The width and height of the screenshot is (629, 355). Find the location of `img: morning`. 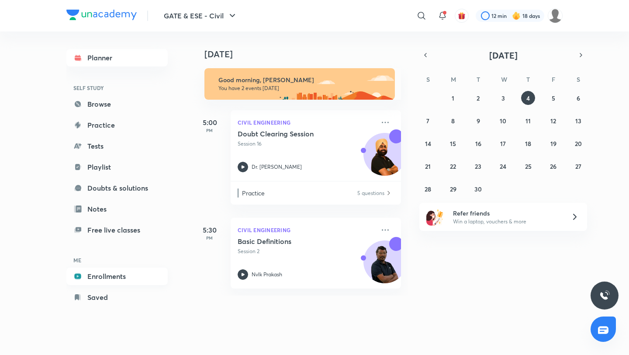

img: morning is located at coordinates (300, 84).